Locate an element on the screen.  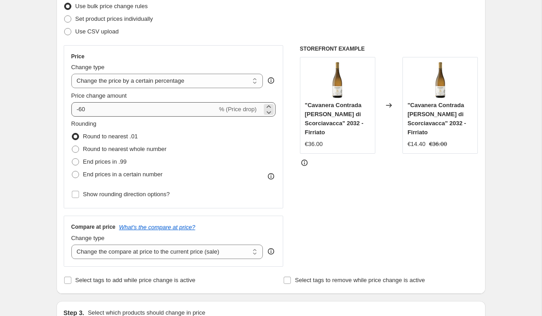
input: -15 is located at coordinates (144, 109).